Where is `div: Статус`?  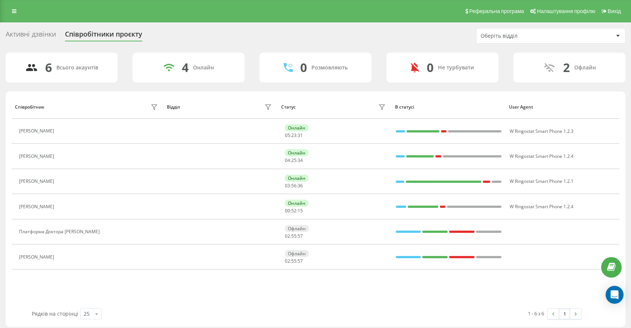 div: Статус is located at coordinates (288, 107).